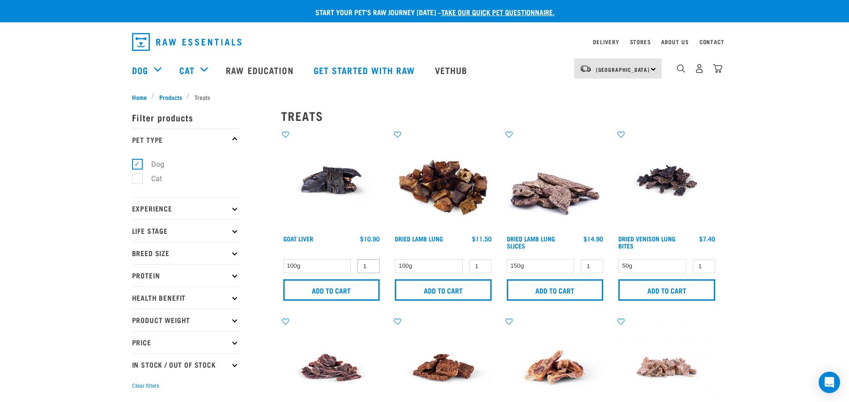 This screenshot has width=849, height=402. What do you see at coordinates (452, 70) in the screenshot?
I see `a: Vethub` at bounding box center [452, 70].